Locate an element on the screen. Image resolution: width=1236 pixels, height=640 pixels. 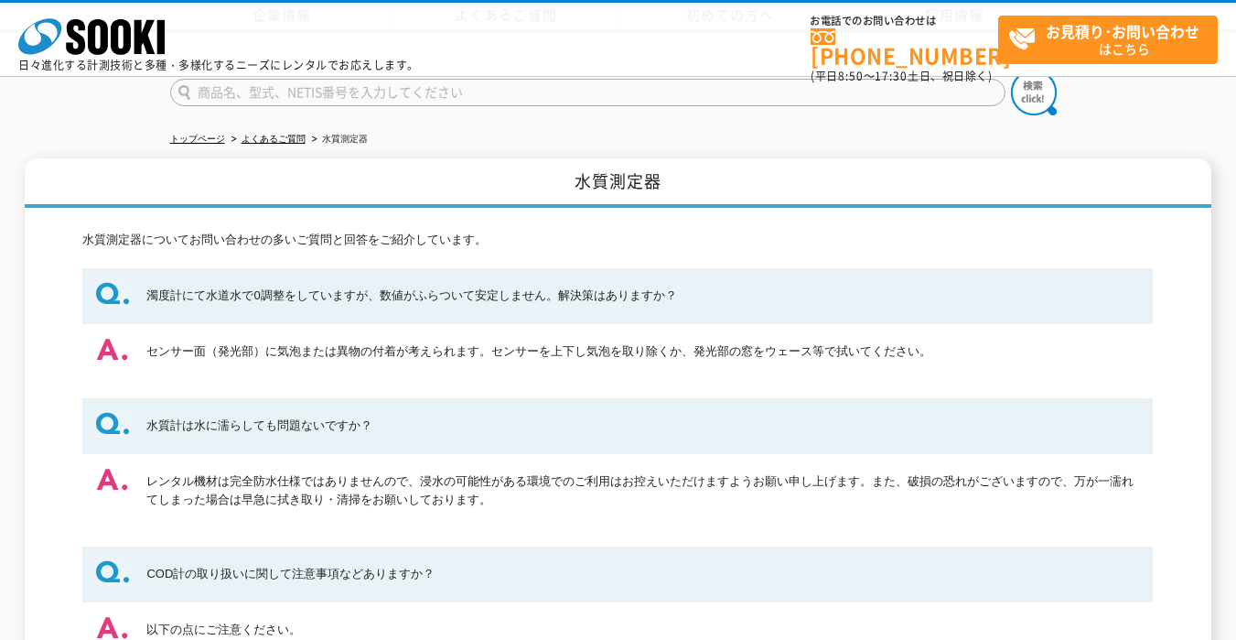
dd: レンタル機材は完全防水仕様ではありませんので、浸水の可能性がある環境でのご利用はお控えいただけますようお願い申し上げます。また、破損の恐れがございますので、万が一濡れてしまった場合は早急に拭き取... is located at coordinates (618, 491).